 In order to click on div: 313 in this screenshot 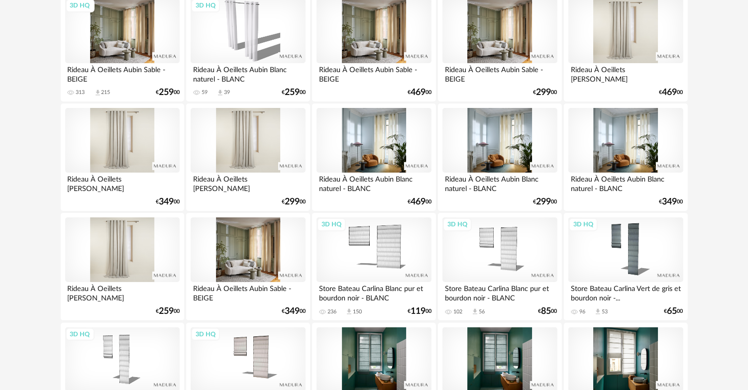, I will do `click(81, 93)`.